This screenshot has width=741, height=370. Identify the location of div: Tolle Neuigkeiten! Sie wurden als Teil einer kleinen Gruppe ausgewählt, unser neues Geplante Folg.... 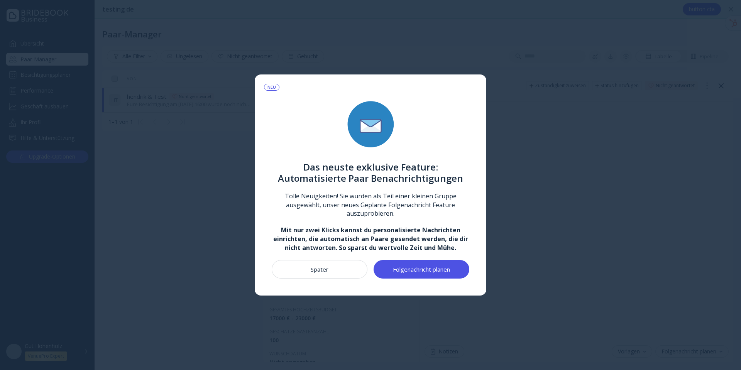
(370, 205).